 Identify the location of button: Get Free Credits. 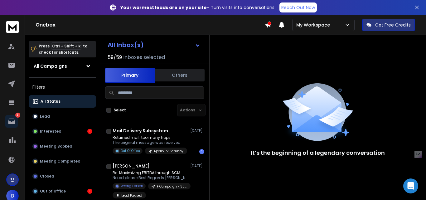
(389, 25).